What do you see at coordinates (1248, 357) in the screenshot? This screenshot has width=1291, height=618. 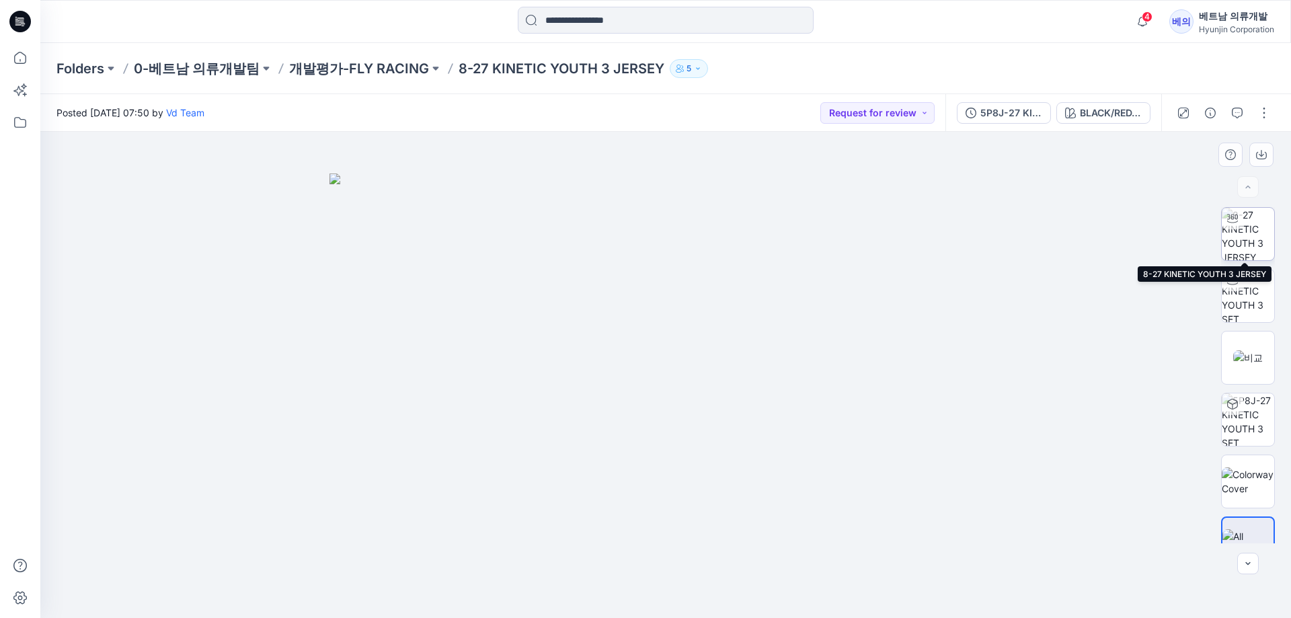 I see `img: 비교` at bounding box center [1248, 357].